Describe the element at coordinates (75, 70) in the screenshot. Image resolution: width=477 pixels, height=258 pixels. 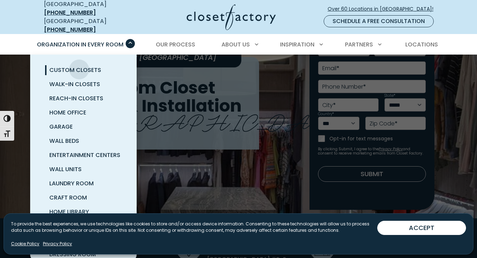
I see `span: Custom Closets` at that location.